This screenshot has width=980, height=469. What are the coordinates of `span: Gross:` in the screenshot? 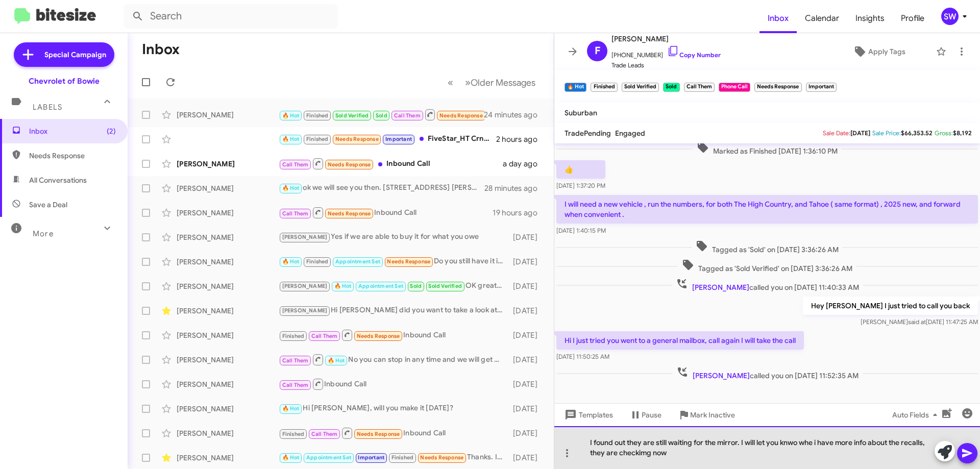 It's located at (944, 133).